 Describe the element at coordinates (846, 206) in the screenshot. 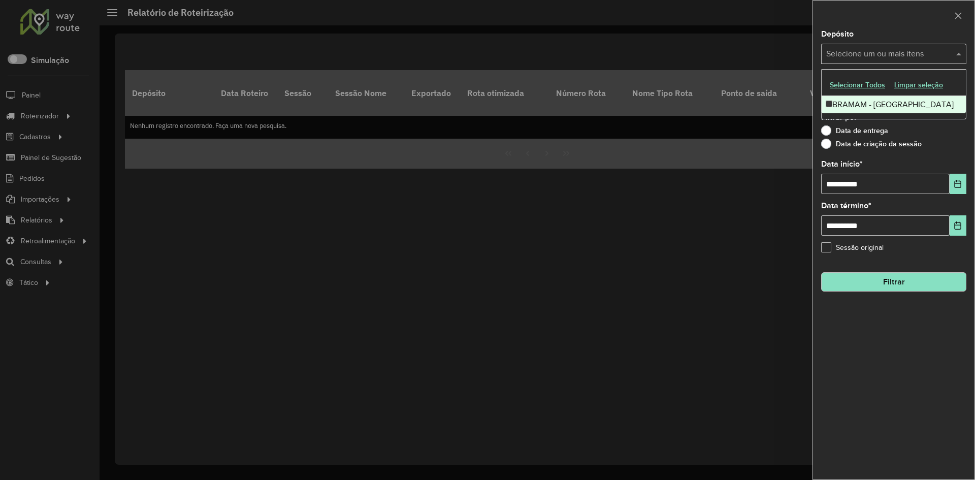

I see `label: Data término` at that location.